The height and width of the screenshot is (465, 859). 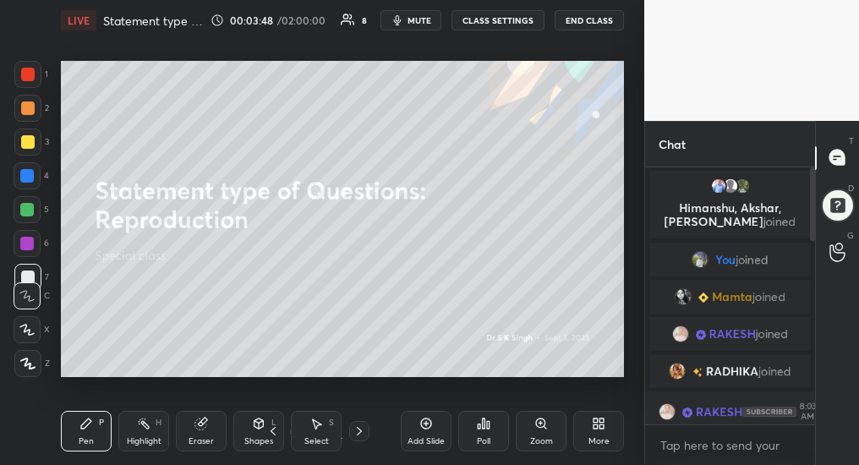 What do you see at coordinates (483, 441) in the screenshot?
I see `div: Poll` at bounding box center [483, 441].